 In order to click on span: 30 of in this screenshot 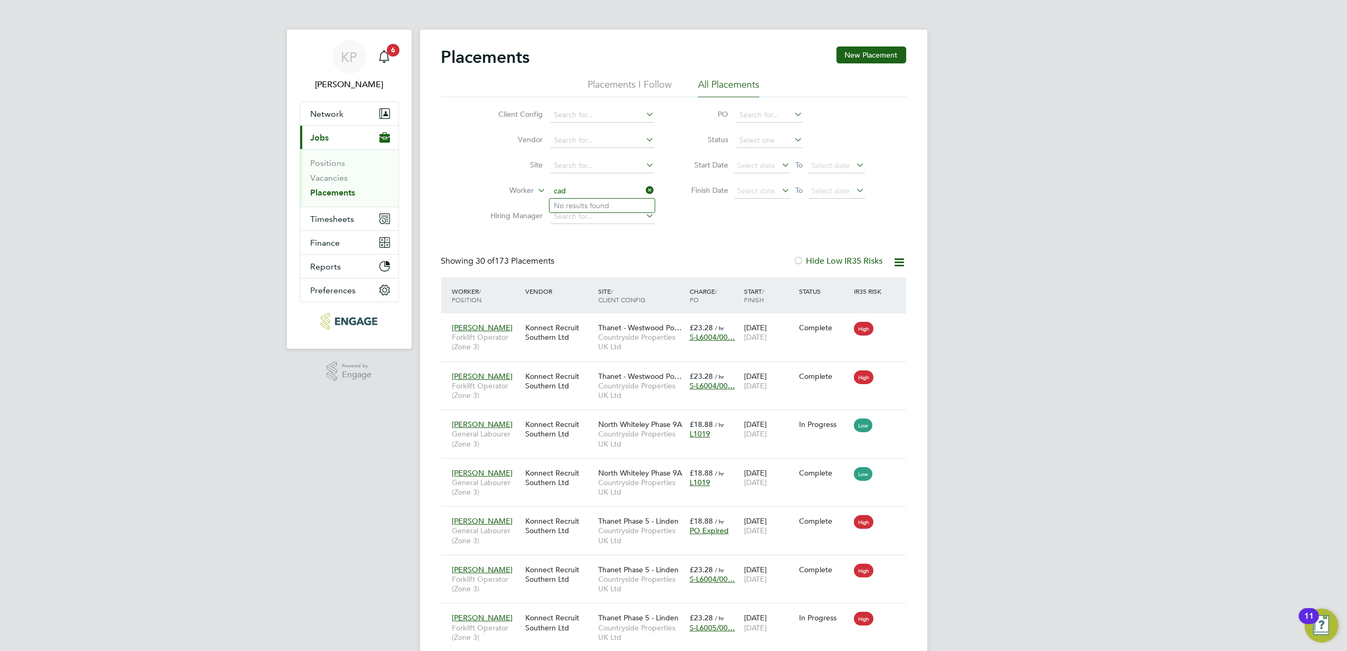, I will do `click(486, 261)`.